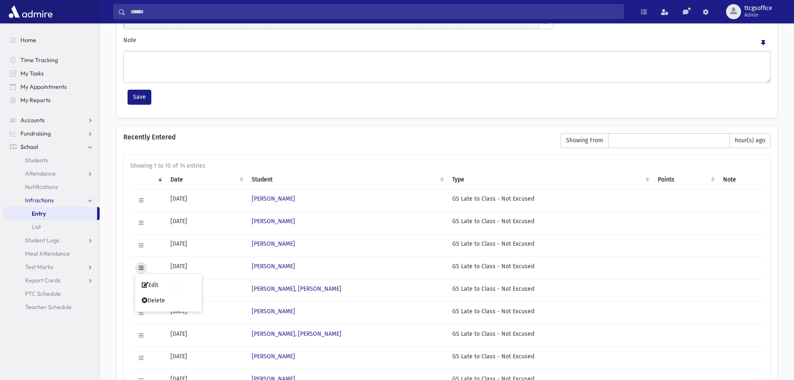  I want to click on span: Students, so click(36, 160).